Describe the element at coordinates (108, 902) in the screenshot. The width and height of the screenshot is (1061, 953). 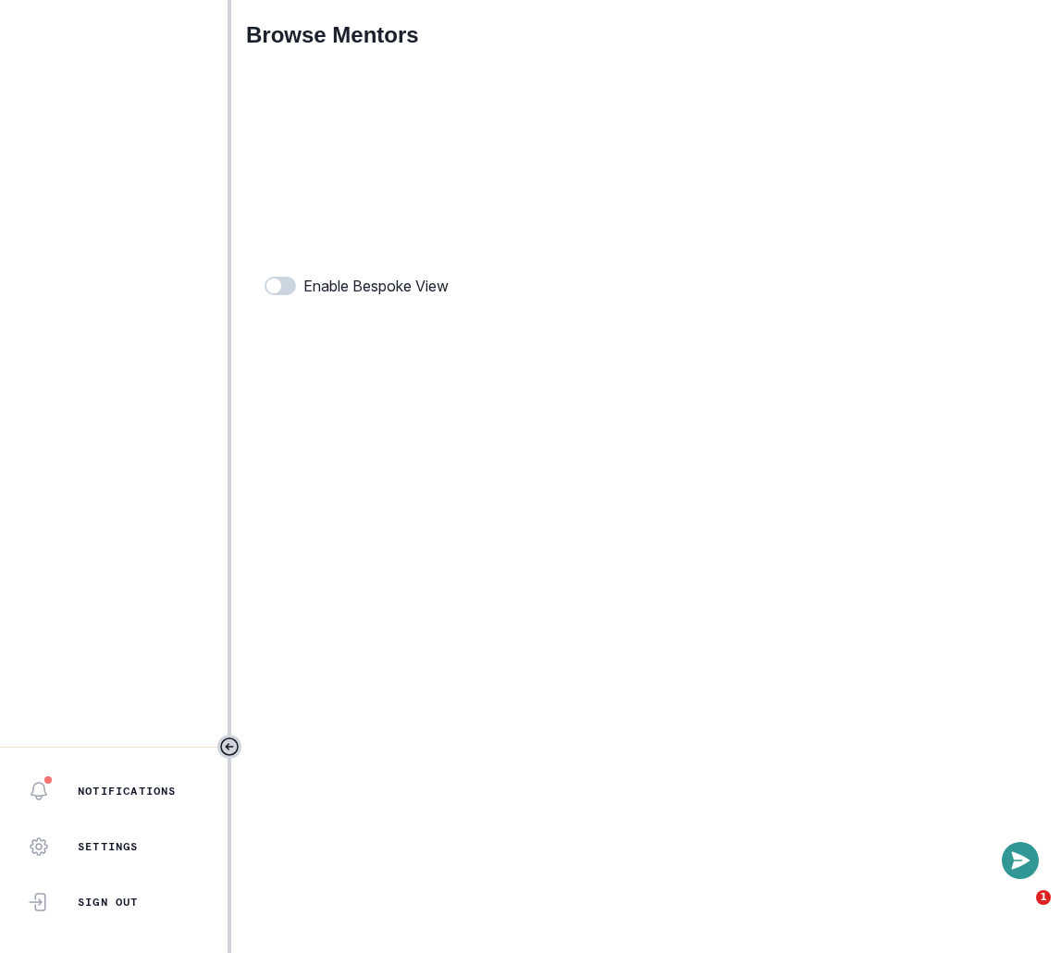
I see `p: Sign Out` at that location.